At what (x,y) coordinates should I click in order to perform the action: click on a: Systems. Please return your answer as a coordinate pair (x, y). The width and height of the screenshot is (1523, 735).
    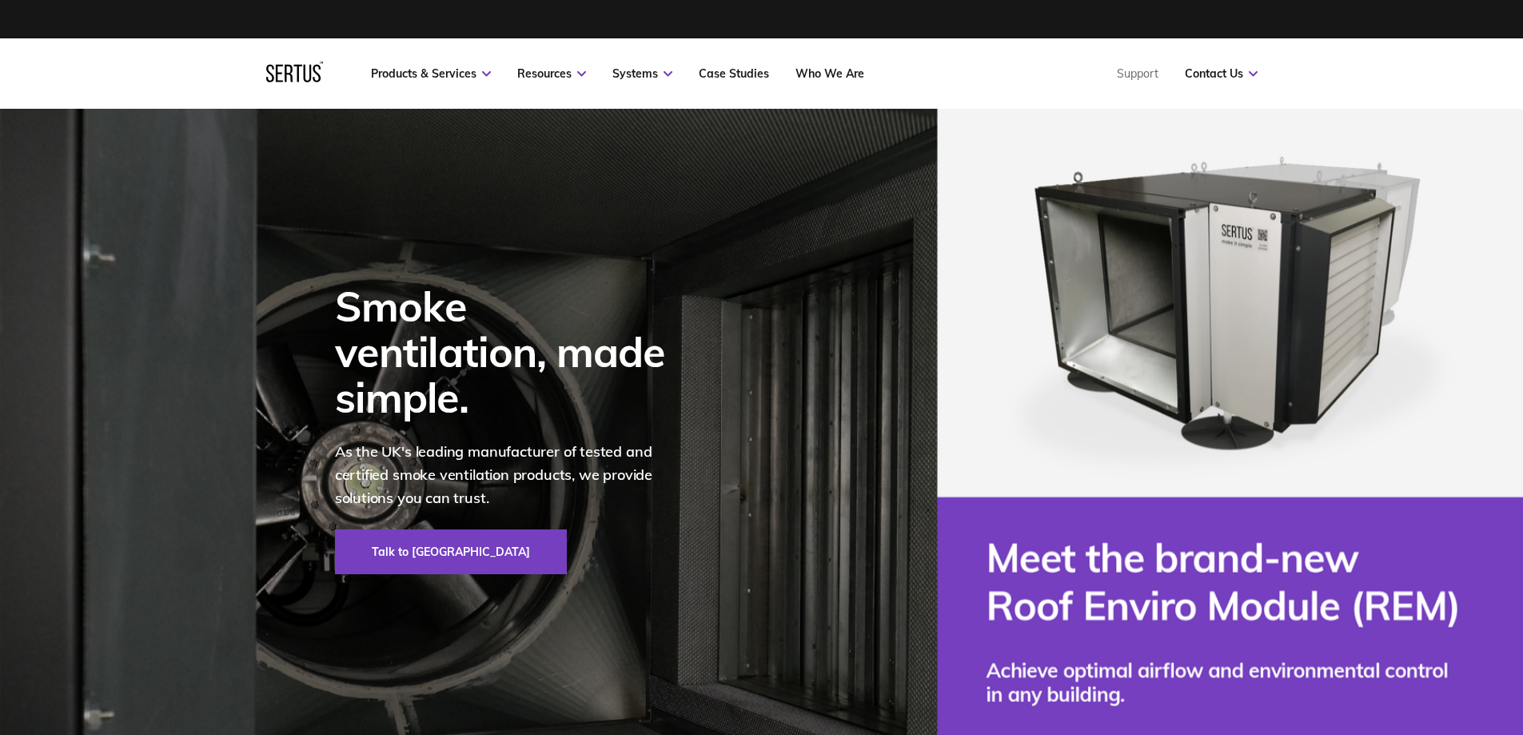
    Looking at the image, I should click on (642, 74).